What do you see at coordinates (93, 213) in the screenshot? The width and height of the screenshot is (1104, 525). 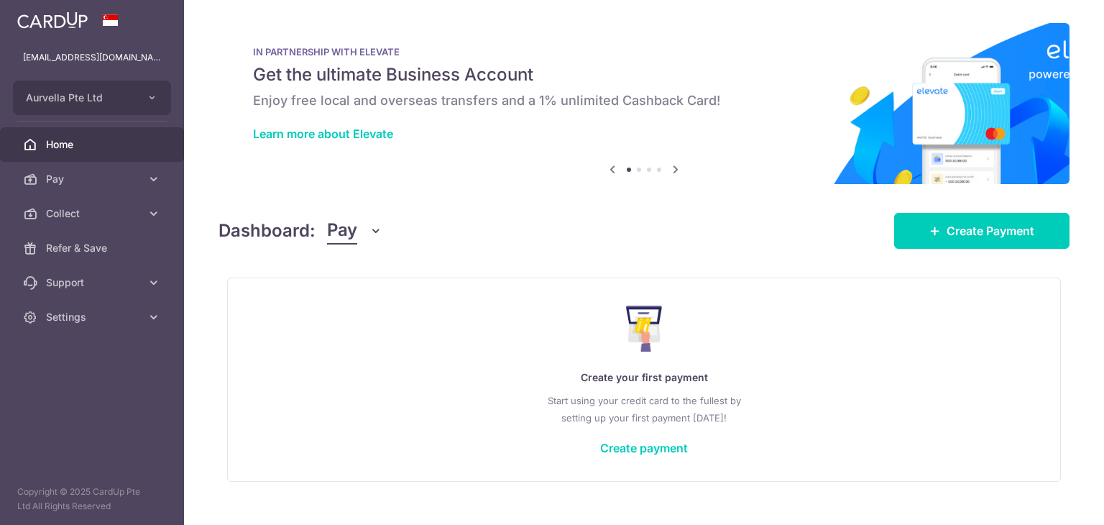 I see `span: Collect` at bounding box center [93, 213].